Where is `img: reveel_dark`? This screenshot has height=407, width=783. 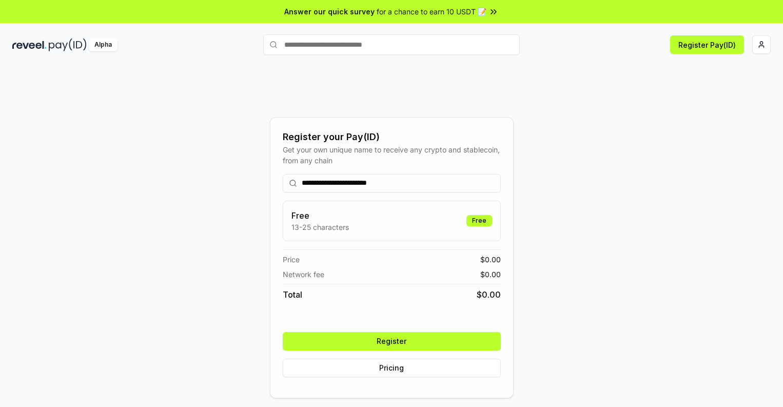
img: reveel_dark is located at coordinates (29, 45).